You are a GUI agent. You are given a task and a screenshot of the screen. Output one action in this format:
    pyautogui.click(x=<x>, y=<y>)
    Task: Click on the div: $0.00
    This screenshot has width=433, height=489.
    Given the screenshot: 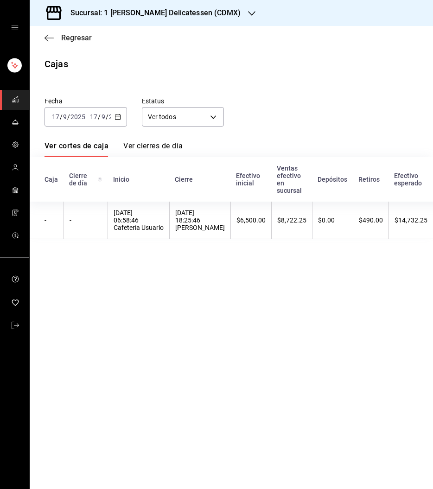 What is the action you would take?
    pyautogui.click(x=332, y=220)
    